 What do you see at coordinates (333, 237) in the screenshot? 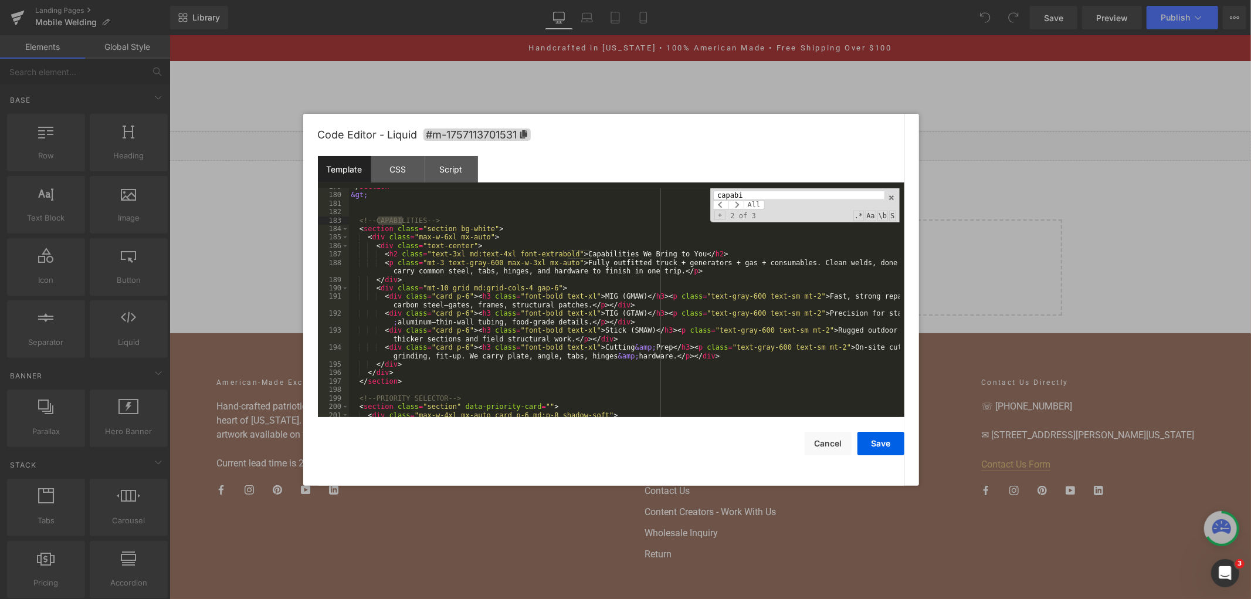
I see `div: 185` at bounding box center [333, 237].